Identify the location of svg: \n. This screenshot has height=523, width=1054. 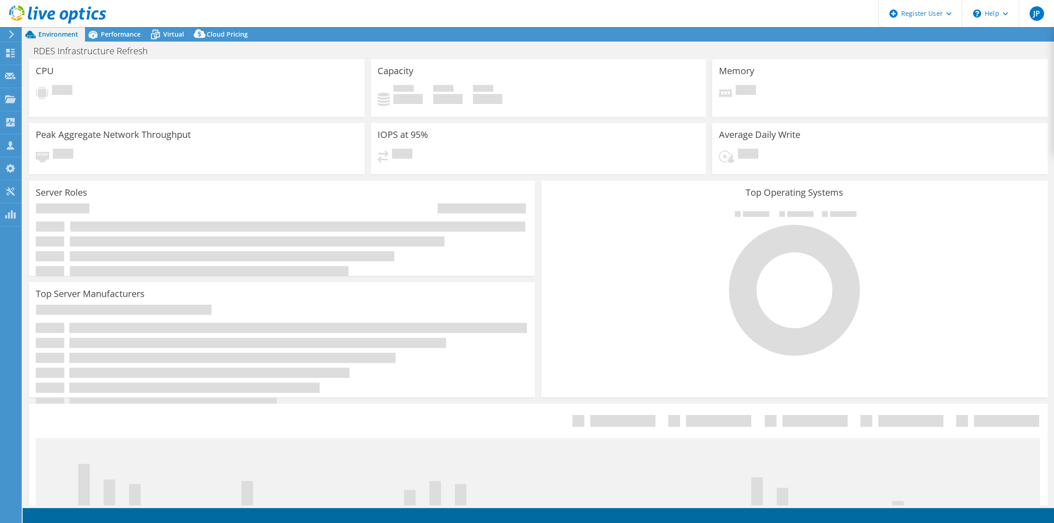
(978, 14).